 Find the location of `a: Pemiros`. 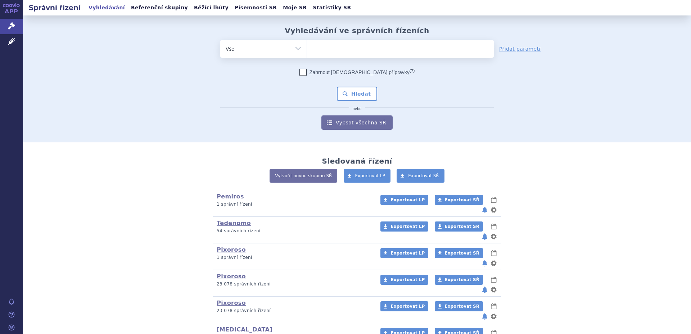

a: Pemiros is located at coordinates (230, 196).